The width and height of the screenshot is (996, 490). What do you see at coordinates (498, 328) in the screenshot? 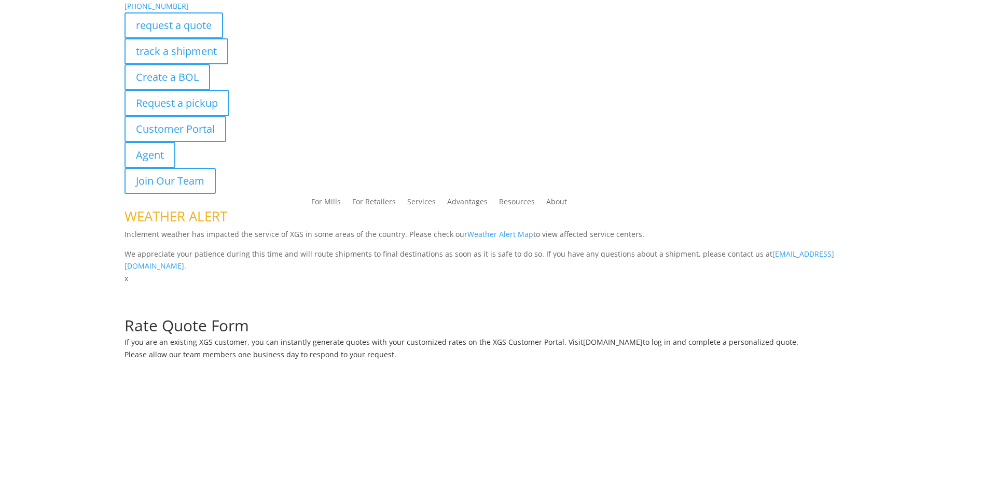
I see `h1: Rate Quote Form` at bounding box center [498, 328].